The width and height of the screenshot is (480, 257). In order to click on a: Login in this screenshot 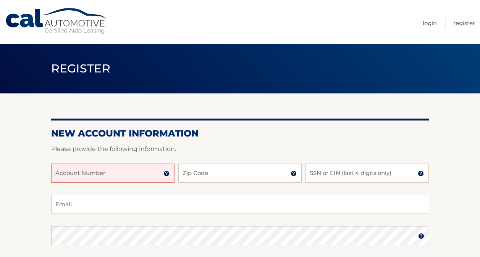, I will do `click(430, 23)`.